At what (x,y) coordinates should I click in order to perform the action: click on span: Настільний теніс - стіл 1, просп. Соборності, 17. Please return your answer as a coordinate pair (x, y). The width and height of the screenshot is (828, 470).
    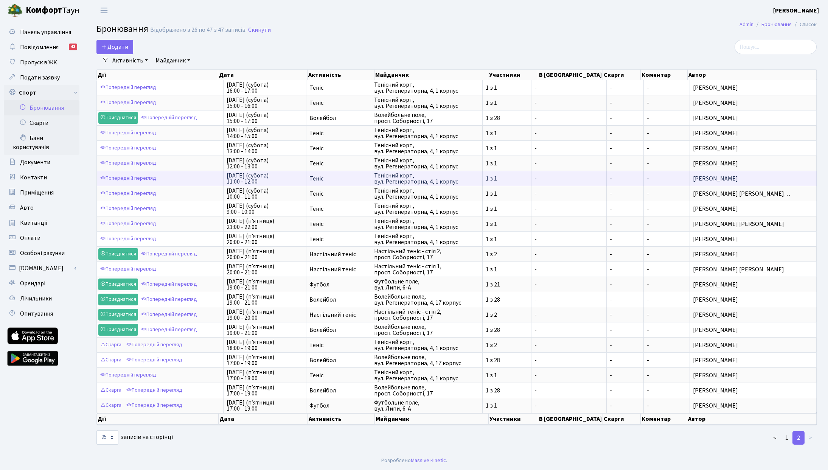
    Looking at the image, I should click on (426, 269).